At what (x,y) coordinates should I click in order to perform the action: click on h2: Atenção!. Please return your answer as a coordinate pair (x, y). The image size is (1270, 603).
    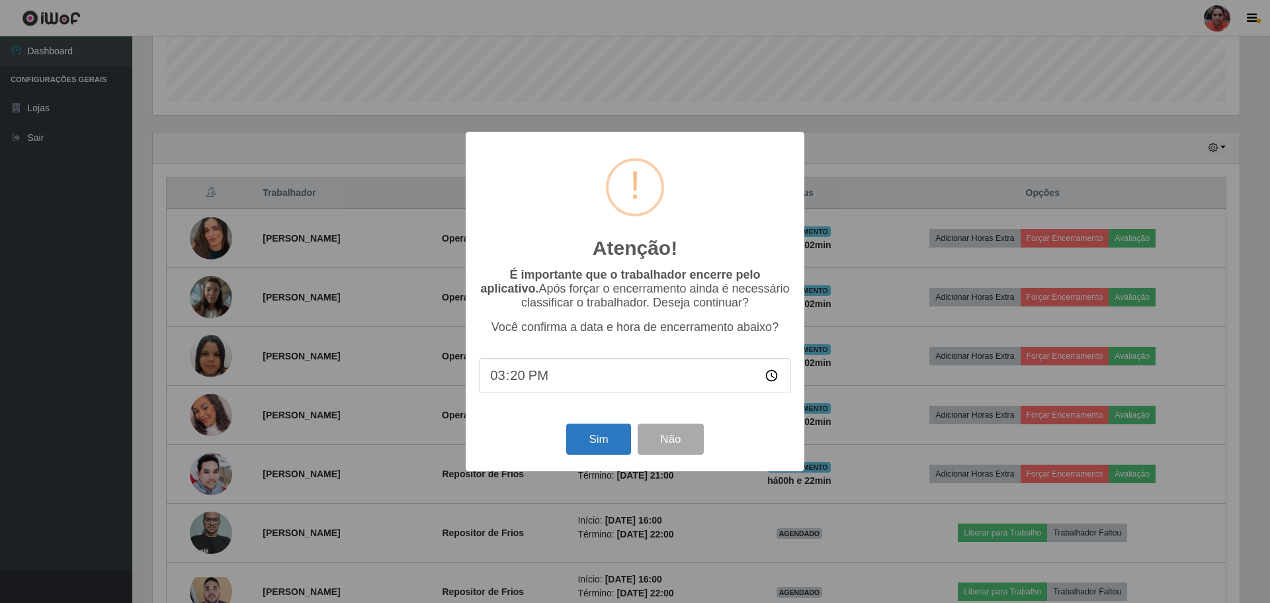
    Looking at the image, I should click on (635, 248).